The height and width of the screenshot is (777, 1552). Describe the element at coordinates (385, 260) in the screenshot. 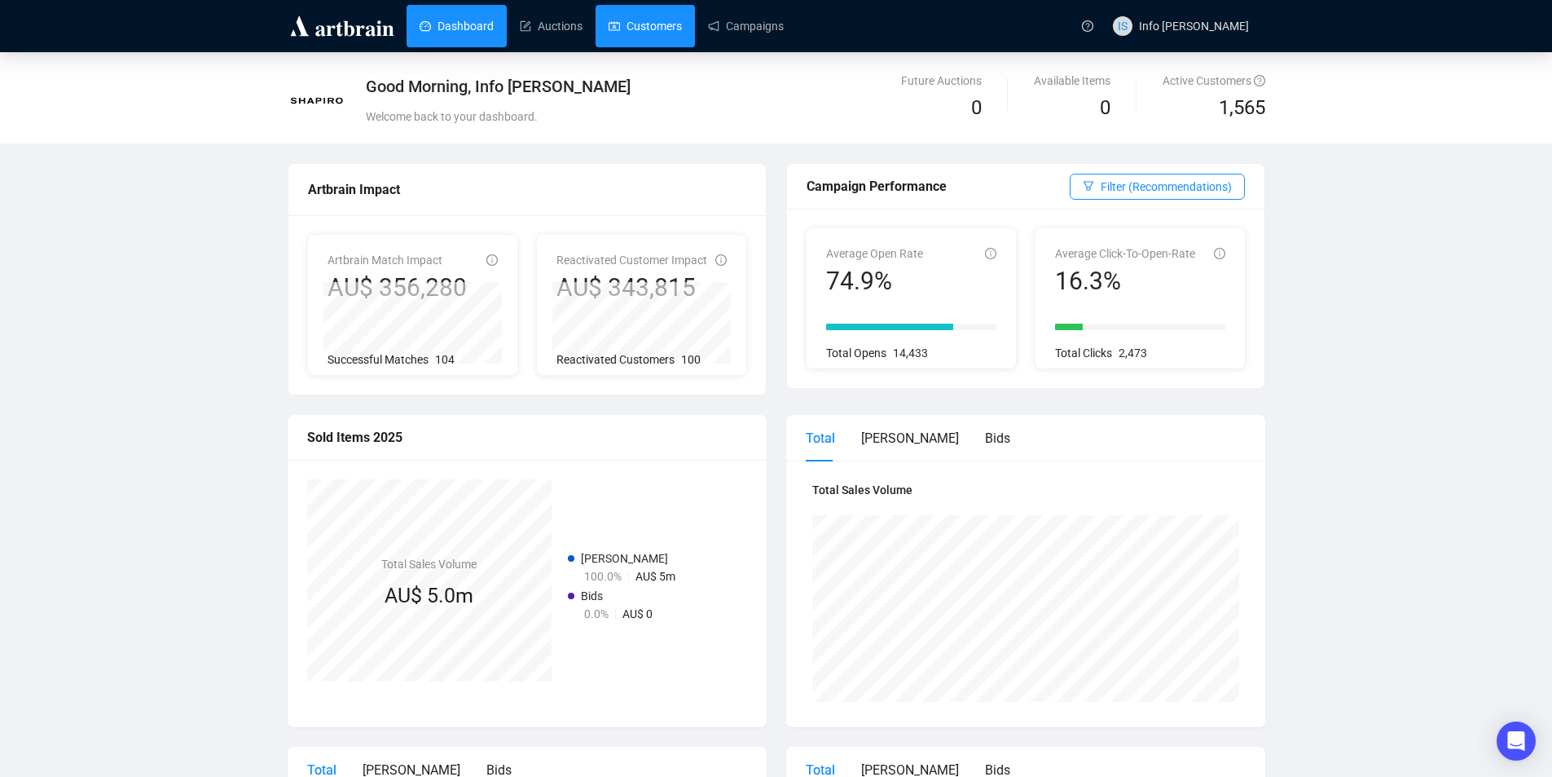

I see `span: Artbrain Match Impact` at that location.